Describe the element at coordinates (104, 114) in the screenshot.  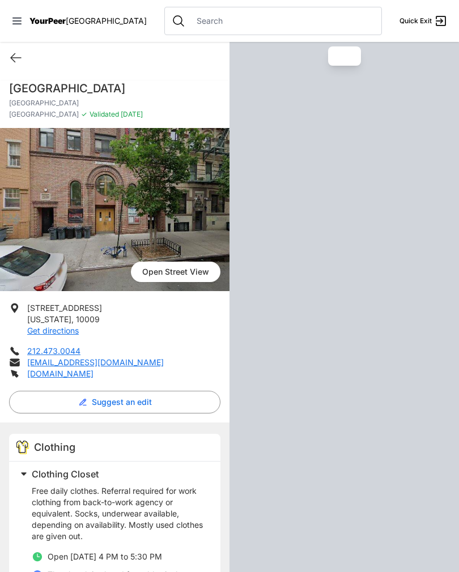
I see `span: Validated` at that location.